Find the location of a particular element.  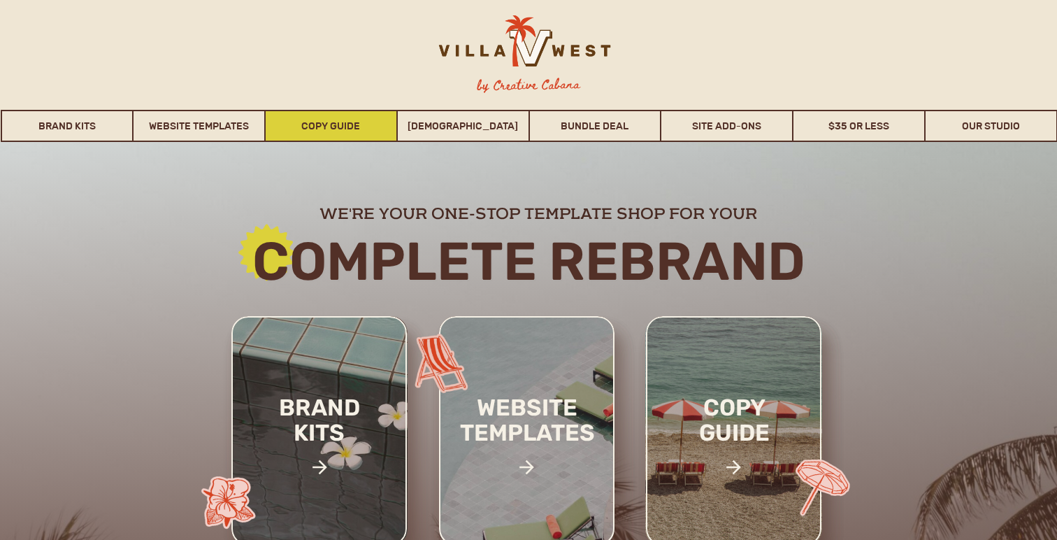

a: Site Add-Ons is located at coordinates (726, 126).